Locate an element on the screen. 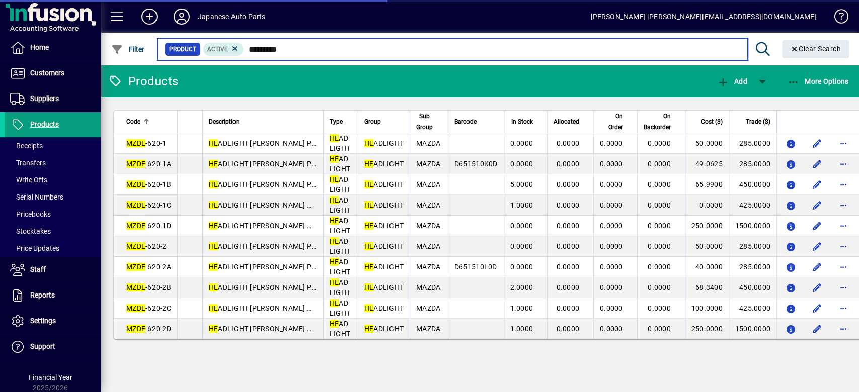 This screenshot has width=859, height=392. span: In Stock is located at coordinates (522, 122).